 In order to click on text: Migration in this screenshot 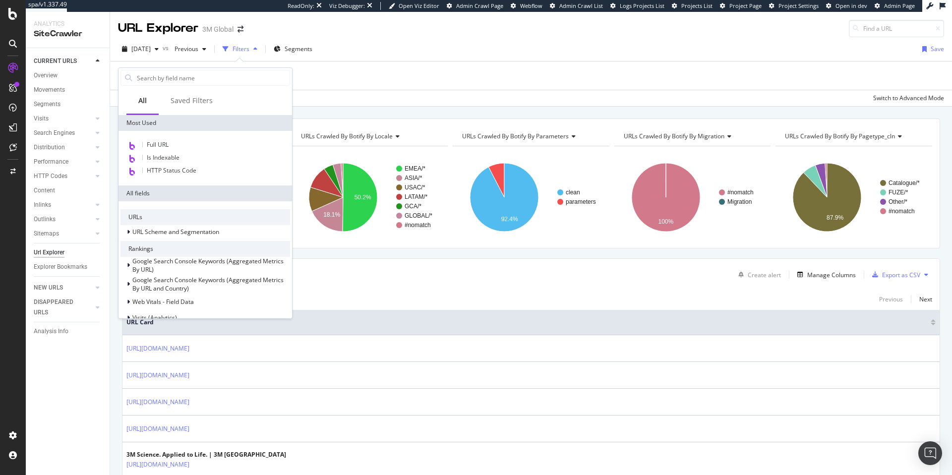, I will do `click(739, 202)`.